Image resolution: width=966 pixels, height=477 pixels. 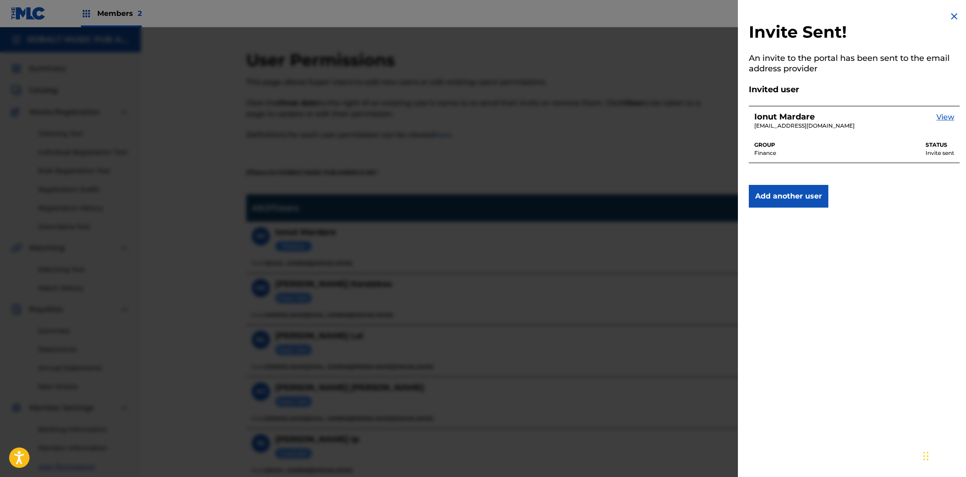 I want to click on div: Drag, so click(x=926, y=456).